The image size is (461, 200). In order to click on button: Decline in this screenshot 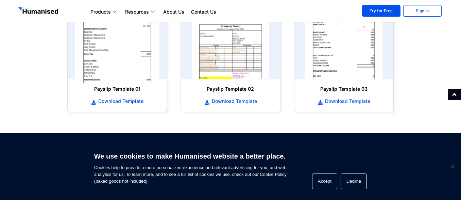, I will do `click(353, 181)`.